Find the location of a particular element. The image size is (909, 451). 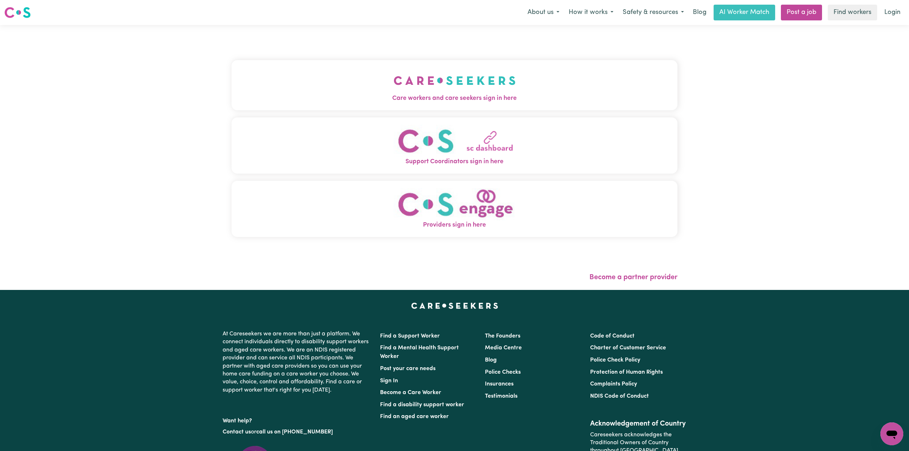

a: Login is located at coordinates (892, 13).